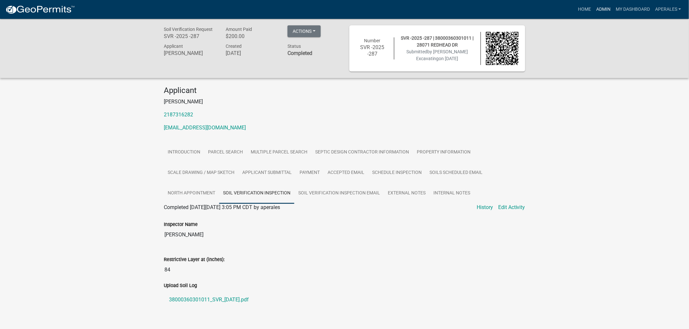 This screenshot has width=689, height=329. What do you see at coordinates (372, 41) in the screenshot?
I see `span: Number` at bounding box center [372, 41].